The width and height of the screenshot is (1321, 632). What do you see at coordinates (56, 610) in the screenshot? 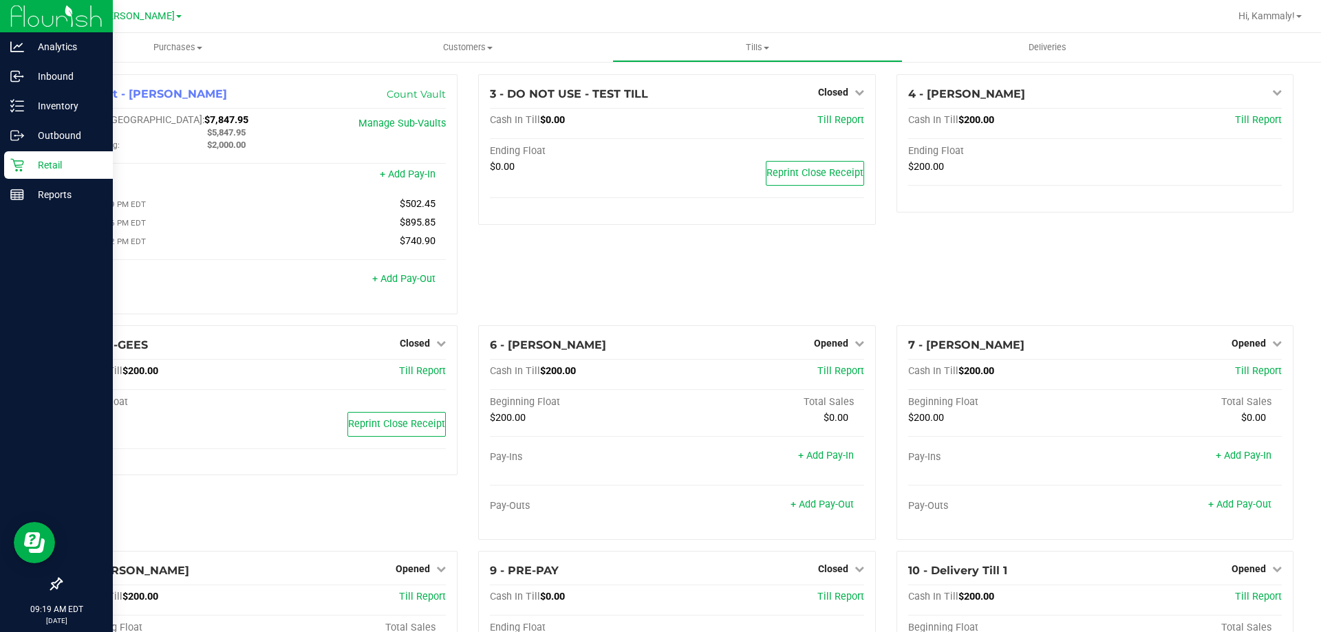
I see `p: 09:19 AM EDT` at bounding box center [56, 610].